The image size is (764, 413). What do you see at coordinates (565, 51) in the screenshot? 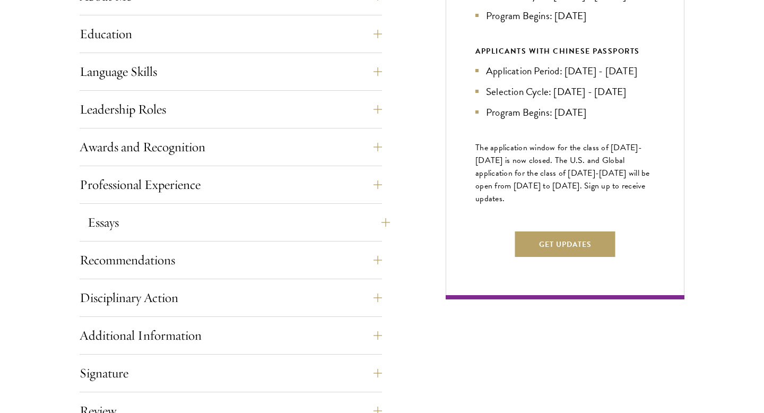
I see `div: APPLICANTS WITH CHINESE PASSPORTS` at bounding box center [565, 51].